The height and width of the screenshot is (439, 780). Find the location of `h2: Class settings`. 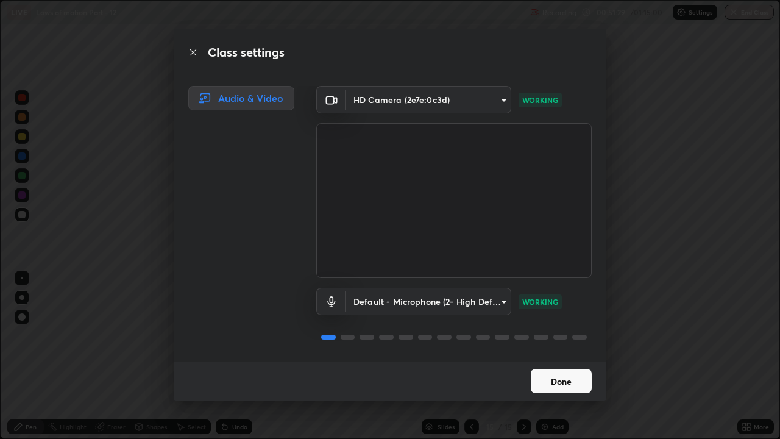

h2: Class settings is located at coordinates (246, 52).